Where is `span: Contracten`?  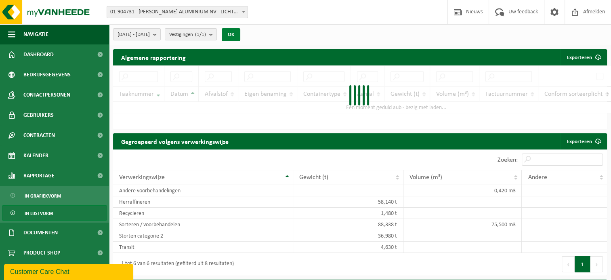
span: Contracten is located at coordinates (39, 135).